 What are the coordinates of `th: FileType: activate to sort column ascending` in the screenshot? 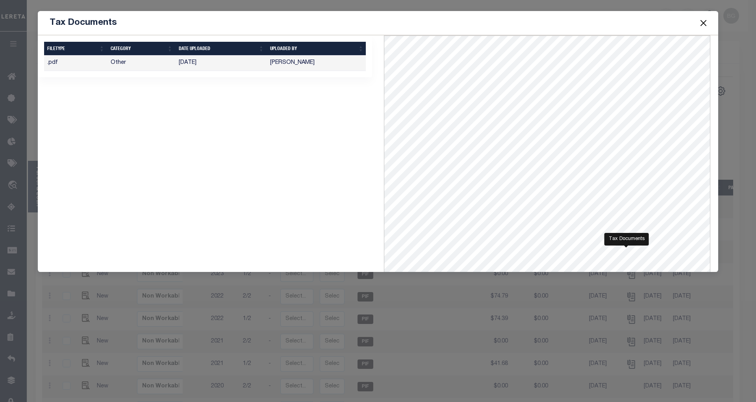 It's located at (76, 48).